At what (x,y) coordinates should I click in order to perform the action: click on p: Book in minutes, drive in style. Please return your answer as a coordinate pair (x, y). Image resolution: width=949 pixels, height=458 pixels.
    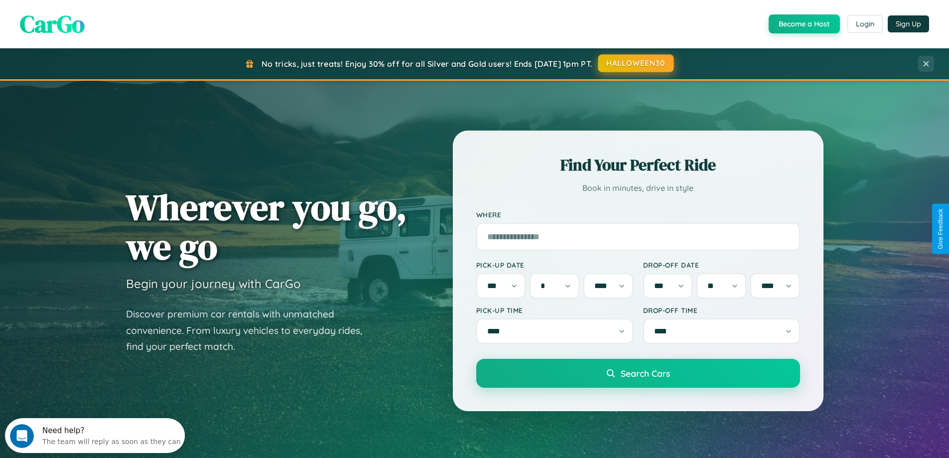
    Looking at the image, I should click on (638, 188).